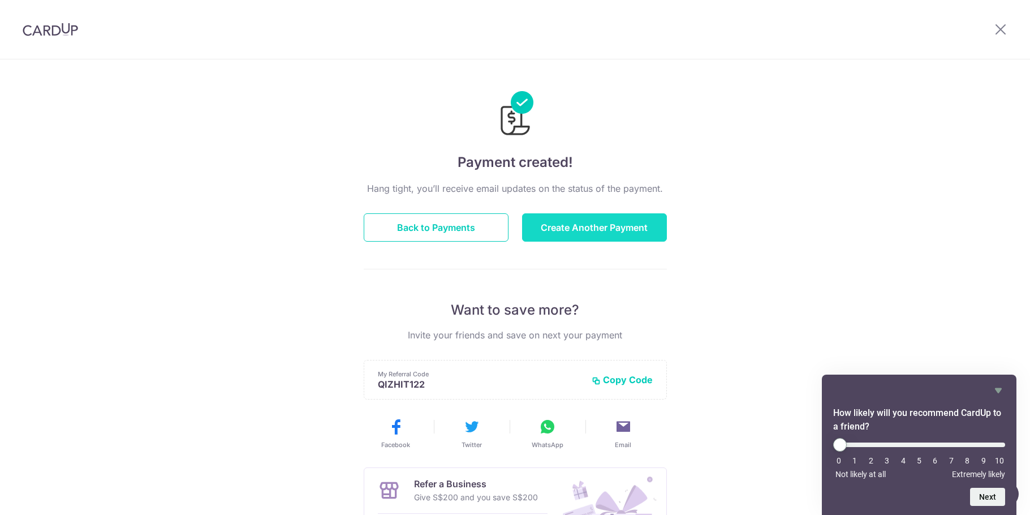 Image resolution: width=1030 pixels, height=515 pixels. Describe the element at coordinates (515, 162) in the screenshot. I see `h4: Payment created!` at that location.